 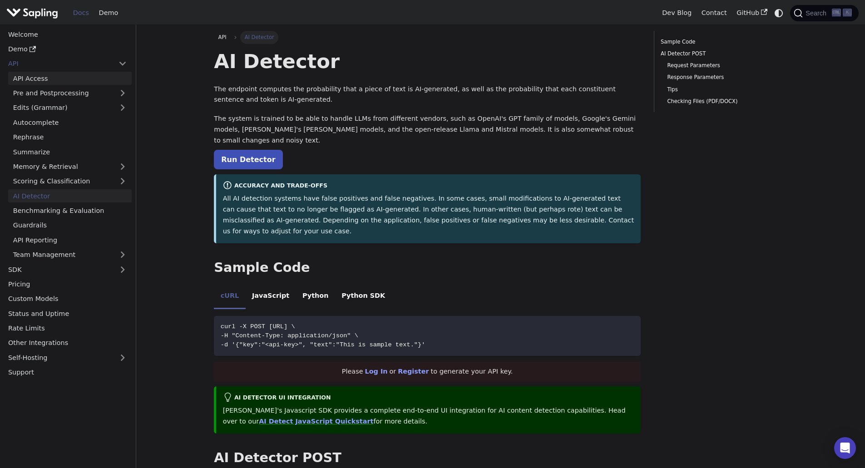 What do you see at coordinates (752, 13) in the screenshot?
I see `a: GitHub` at bounding box center [752, 13].